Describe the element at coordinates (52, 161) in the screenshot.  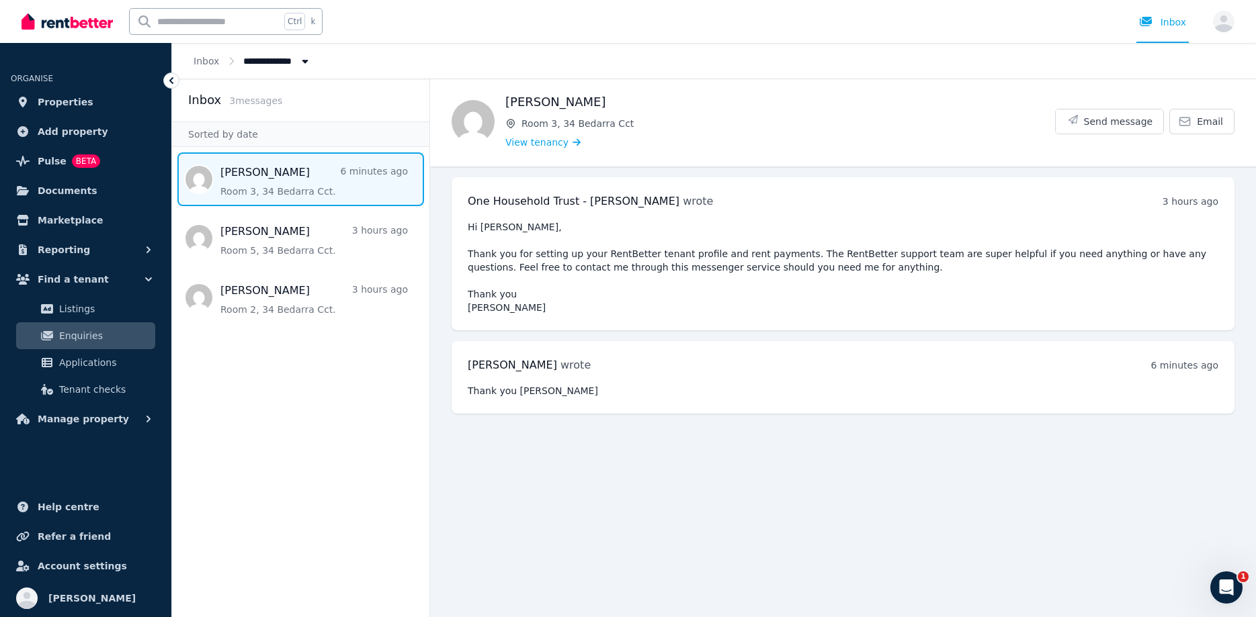
I see `span: Pulse` at that location.